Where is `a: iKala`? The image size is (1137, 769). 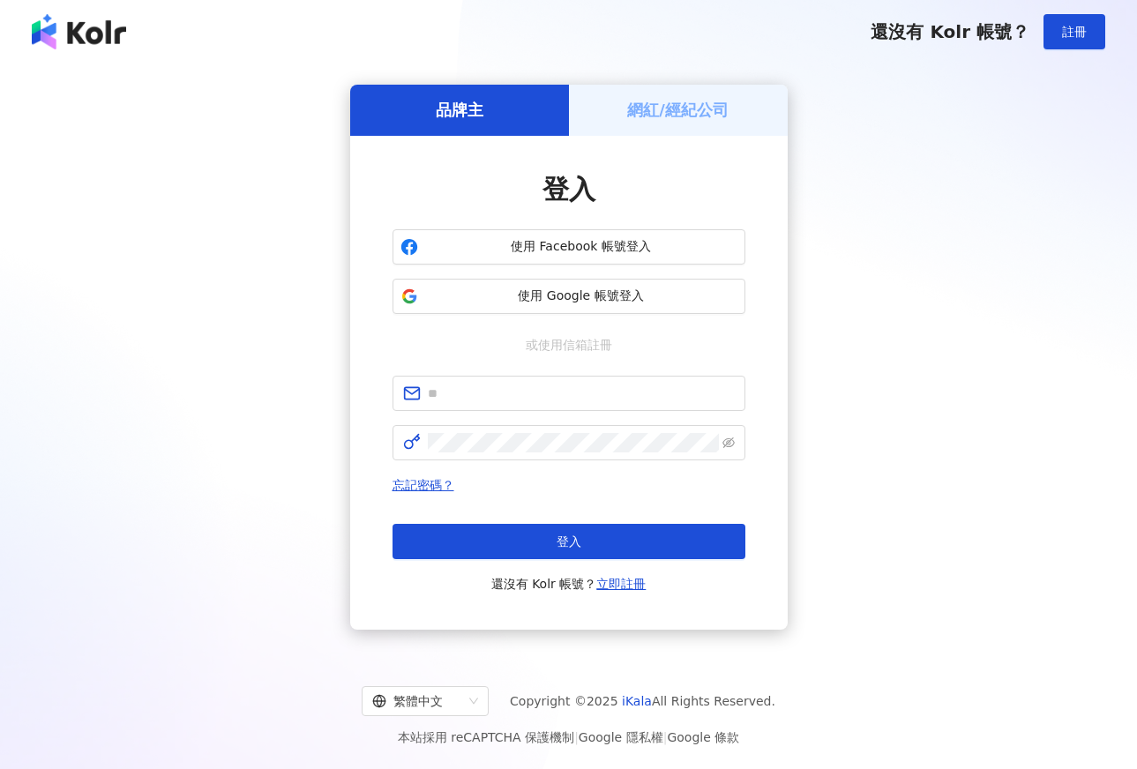 a: iKala is located at coordinates (637, 701).